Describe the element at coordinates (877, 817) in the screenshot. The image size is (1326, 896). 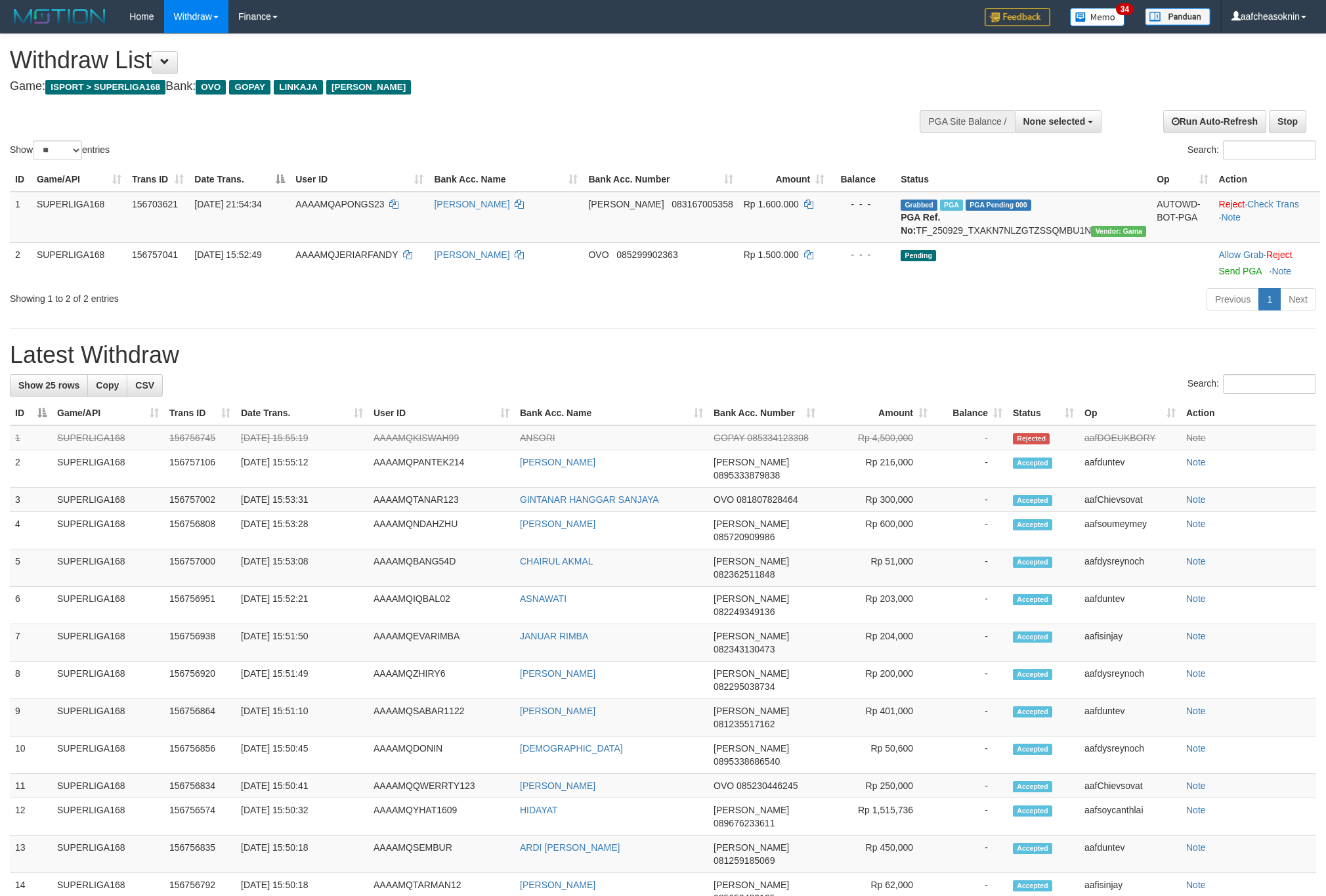
I see `td: Rp 1,515,736` at that location.